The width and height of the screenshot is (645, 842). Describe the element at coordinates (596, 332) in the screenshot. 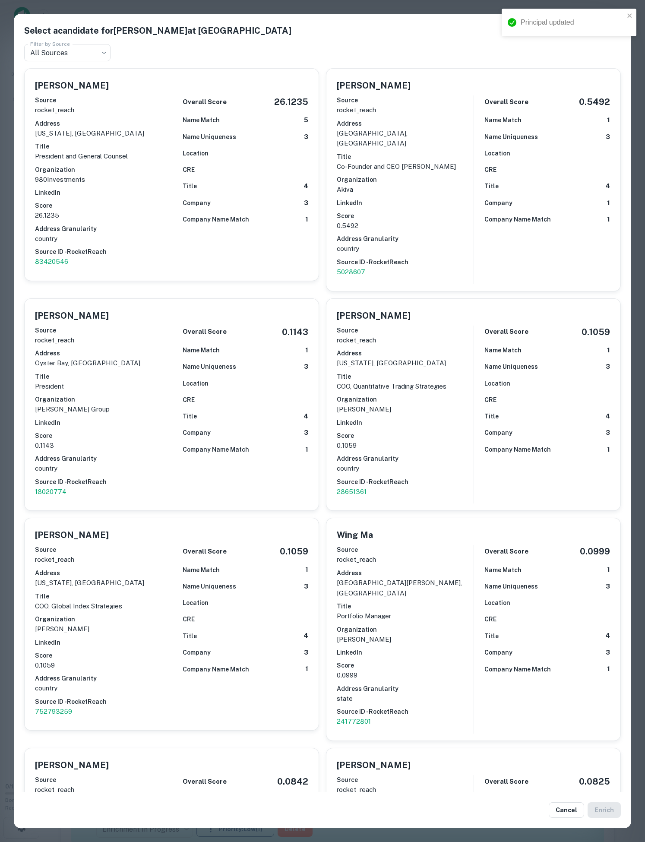

I see `h5: 0.1059` at that location.